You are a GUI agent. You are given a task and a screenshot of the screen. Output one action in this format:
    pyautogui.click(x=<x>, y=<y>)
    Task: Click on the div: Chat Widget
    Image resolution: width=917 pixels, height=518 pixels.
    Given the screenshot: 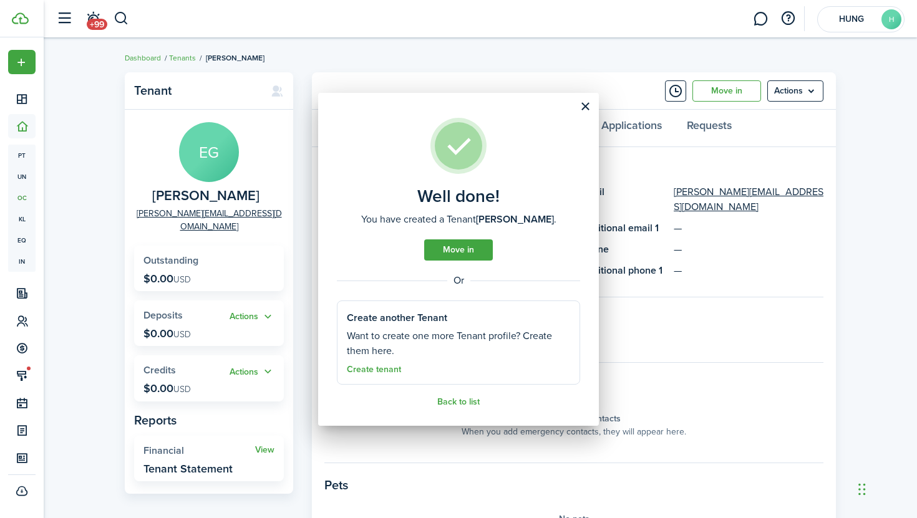 What is the action you would take?
    pyautogui.click(x=886, y=488)
    